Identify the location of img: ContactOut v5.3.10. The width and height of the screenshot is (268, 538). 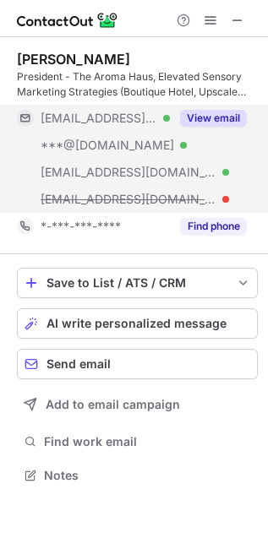
(68, 20).